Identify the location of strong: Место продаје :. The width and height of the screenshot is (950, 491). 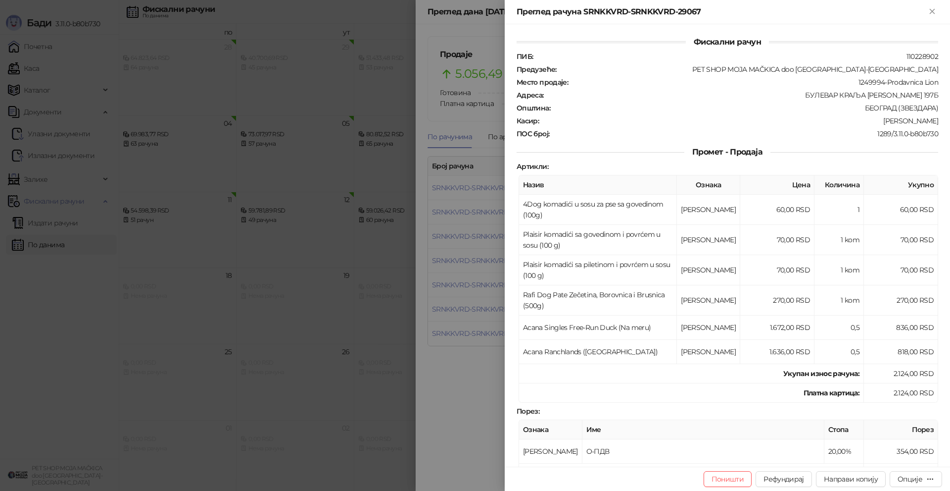
(543, 82).